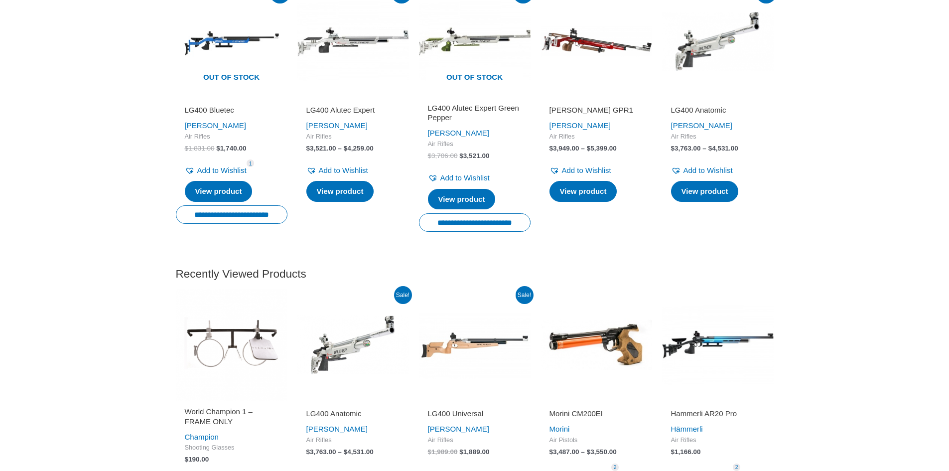 The width and height of the screenshot is (949, 471). Describe the element at coordinates (353, 110) in the screenshot. I see `h2: LG400 Alutec Expert` at that location.